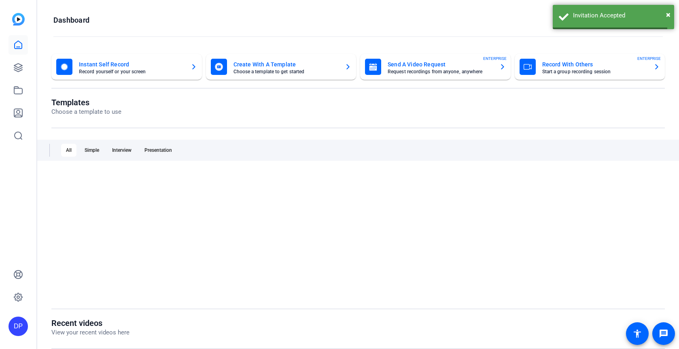 The height and width of the screenshot is (349, 679). I want to click on mat-card-subtitle: Record yourself or your screen, so click(131, 72).